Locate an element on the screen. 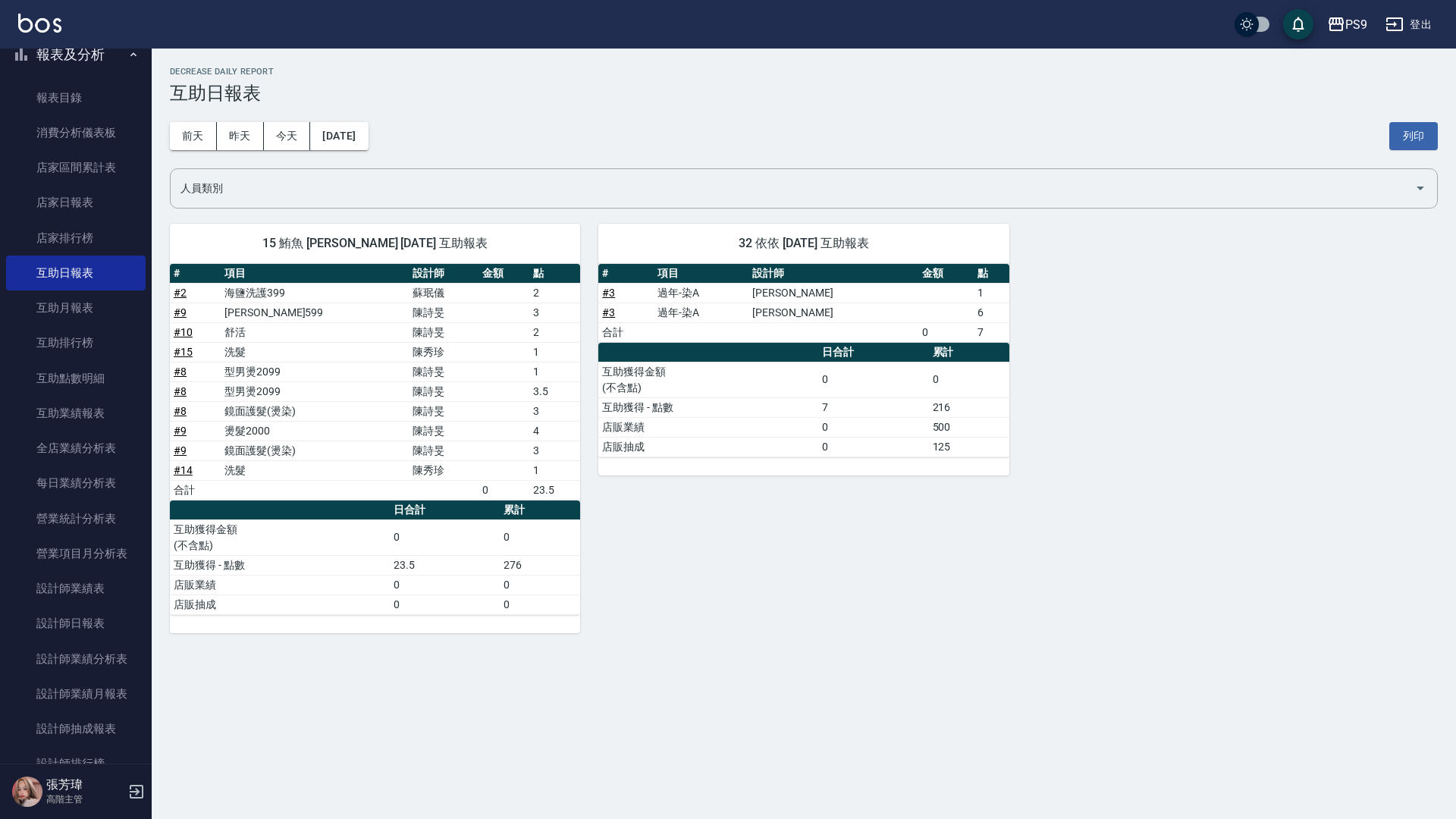 Image resolution: width=1456 pixels, height=819 pixels. td: 舒活 is located at coordinates (315, 332).